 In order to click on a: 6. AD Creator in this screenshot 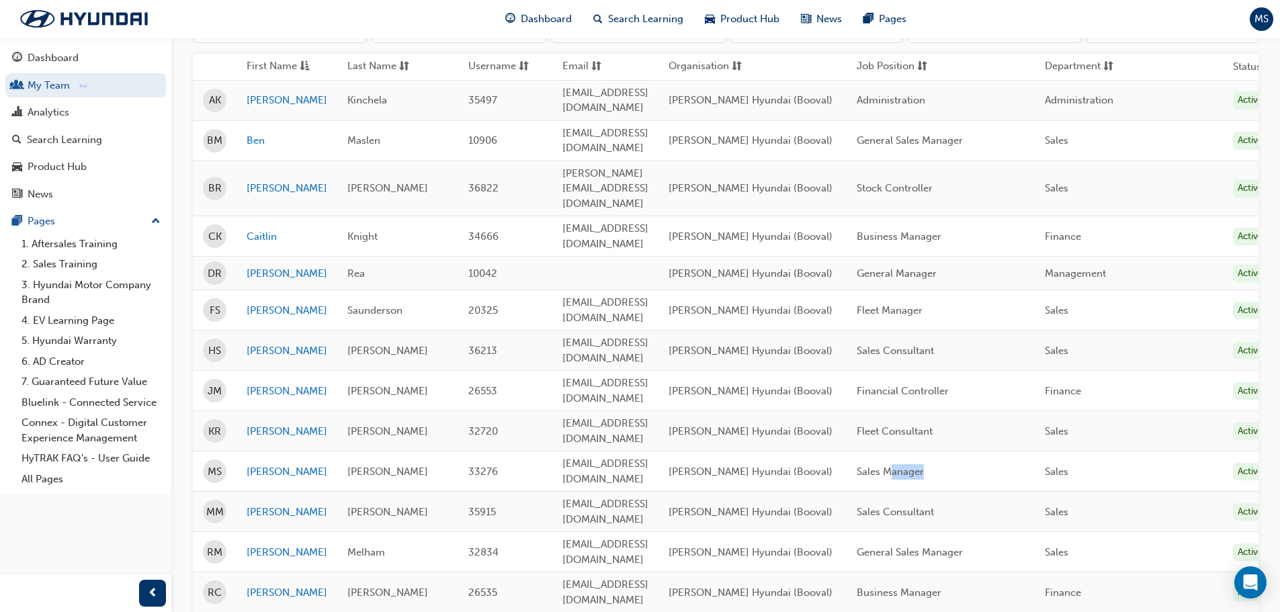, I will do `click(91, 361)`.